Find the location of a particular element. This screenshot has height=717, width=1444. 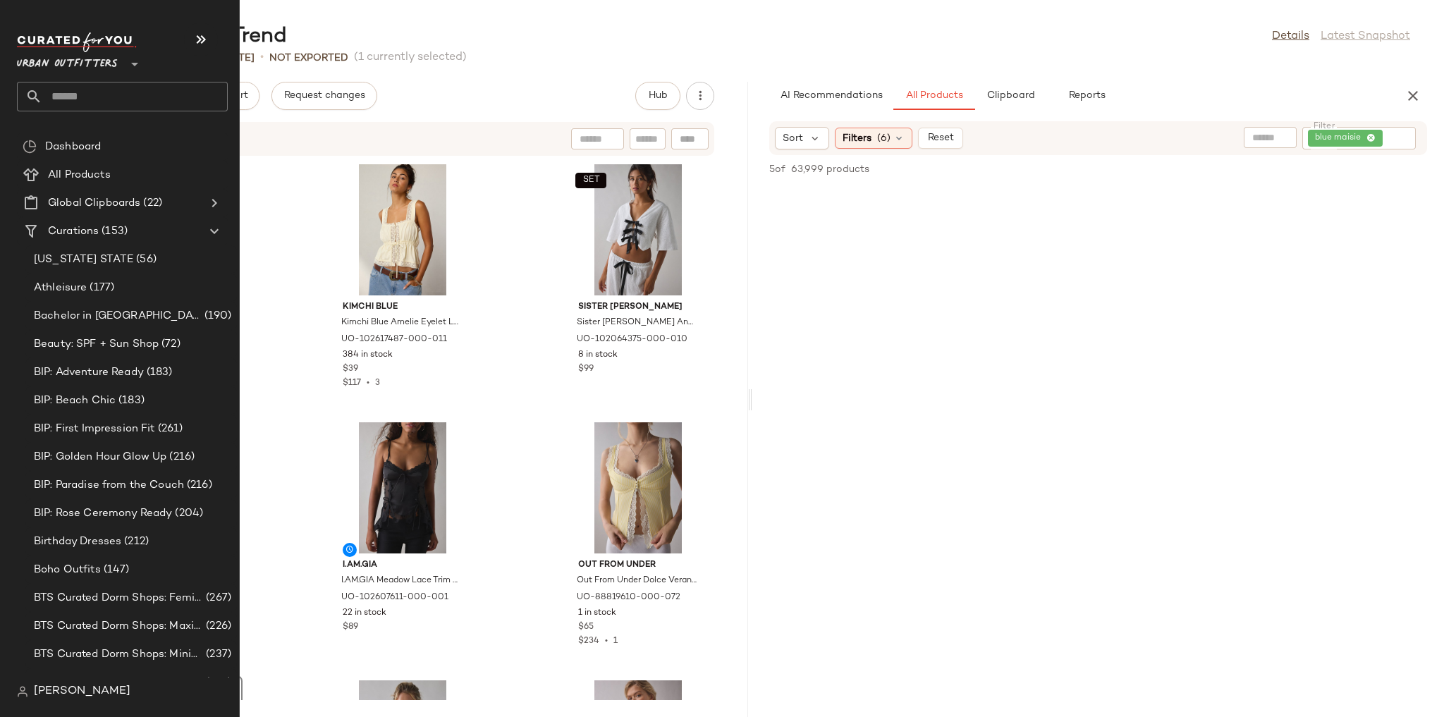

span: BTS Curated Dorm Shops: Minimalist is located at coordinates (118, 654).